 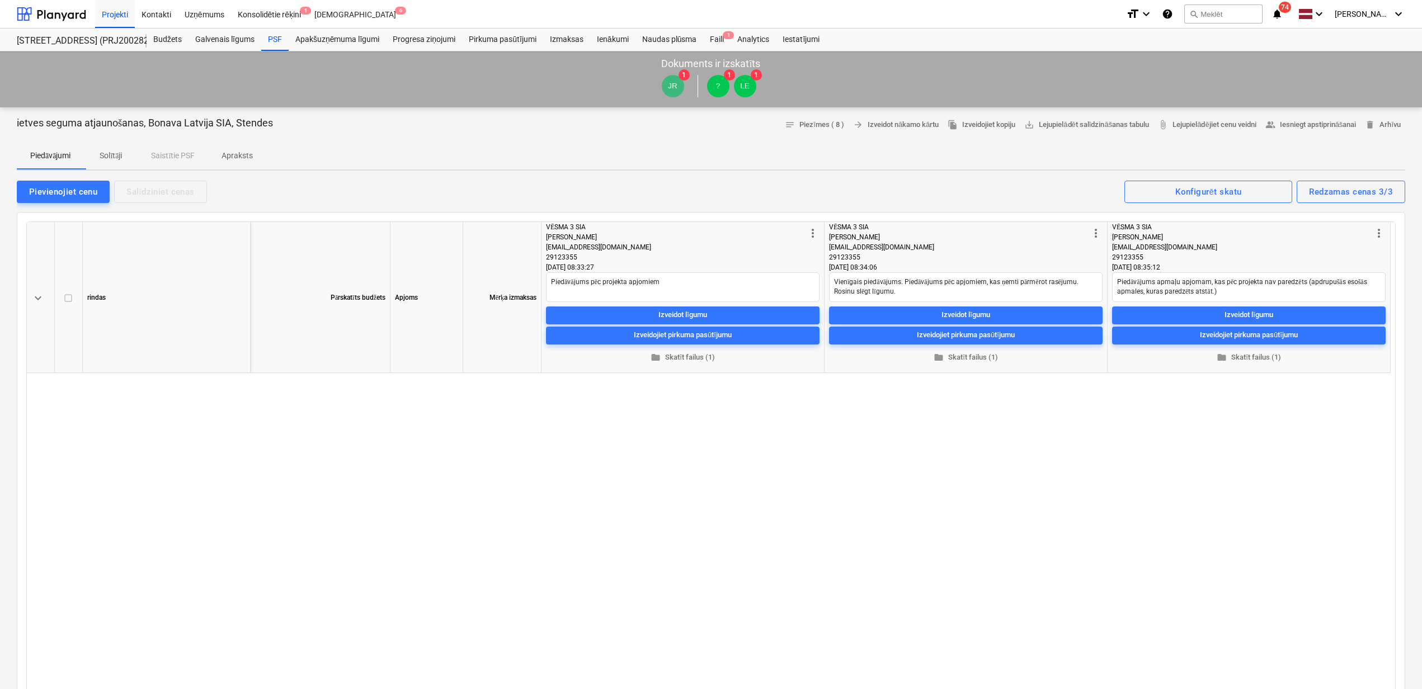 What do you see at coordinates (38, 298) in the screenshot?
I see `span: keyboard_arrow_down` at bounding box center [38, 298].